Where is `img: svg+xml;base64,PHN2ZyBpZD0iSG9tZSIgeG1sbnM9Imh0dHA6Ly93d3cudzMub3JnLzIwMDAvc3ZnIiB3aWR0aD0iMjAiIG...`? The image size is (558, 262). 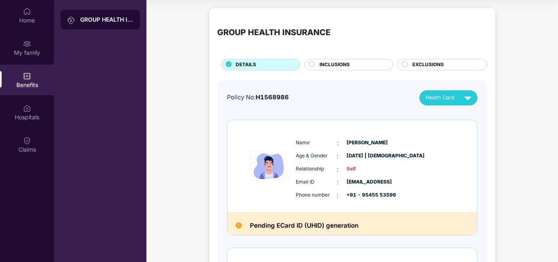
img: svg+xml;base64,PHN2ZyBpZD0iSG9tZSIgeG1sbnM9Imh0dHA6Ly93d3cudzMub3JnLzIwMDAvc3ZnIiB3aWR0aD0iMjAiIG... is located at coordinates (27, 11).